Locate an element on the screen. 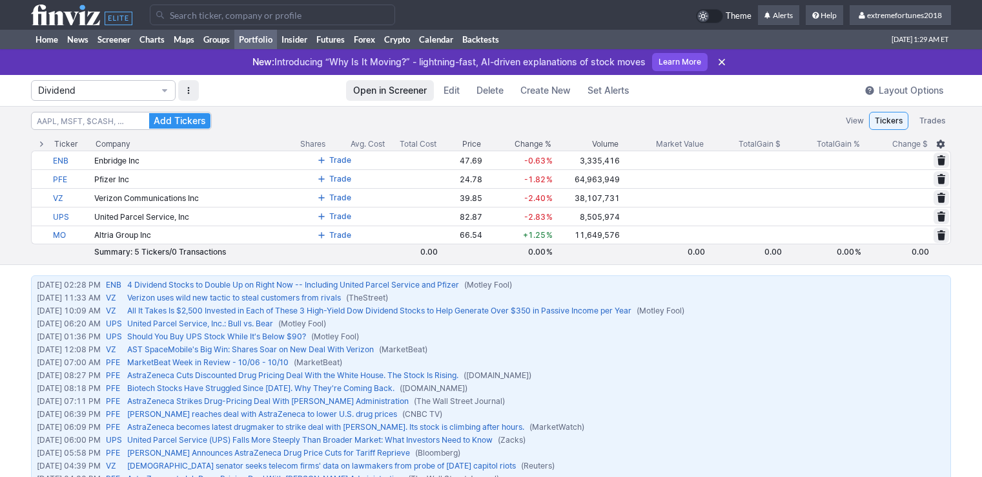 This screenshot has height=477, width=982. span: Change % is located at coordinates (533, 144).